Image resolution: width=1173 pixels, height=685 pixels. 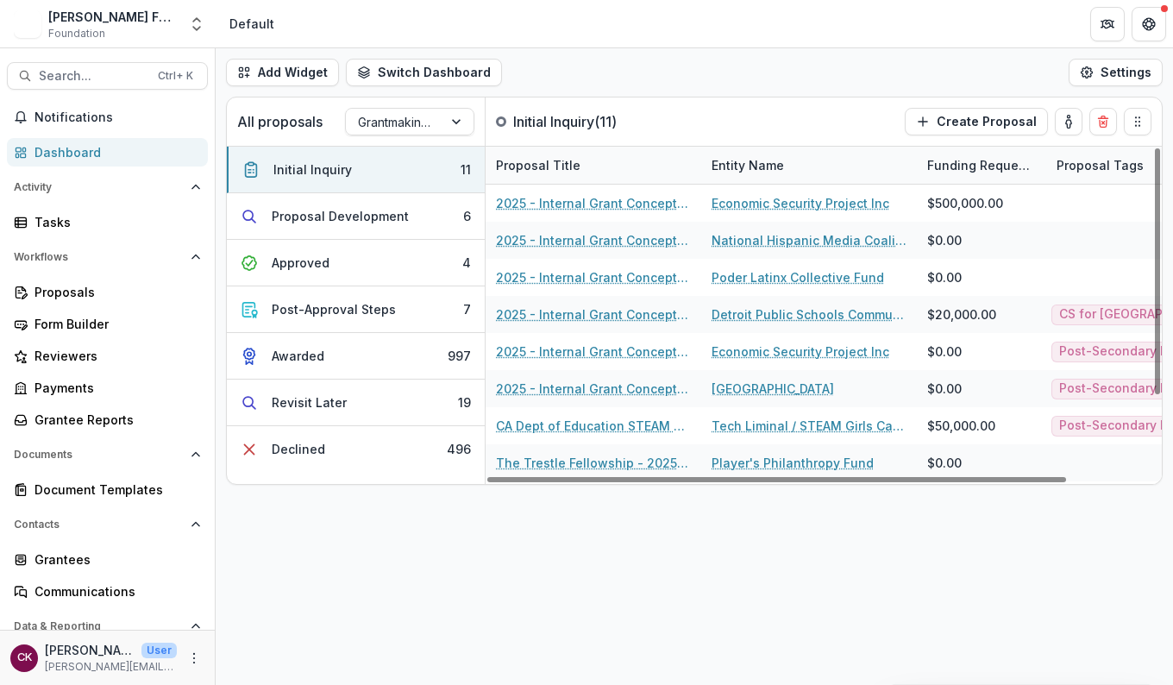 I want to click on span: Workflows, so click(x=98, y=257).